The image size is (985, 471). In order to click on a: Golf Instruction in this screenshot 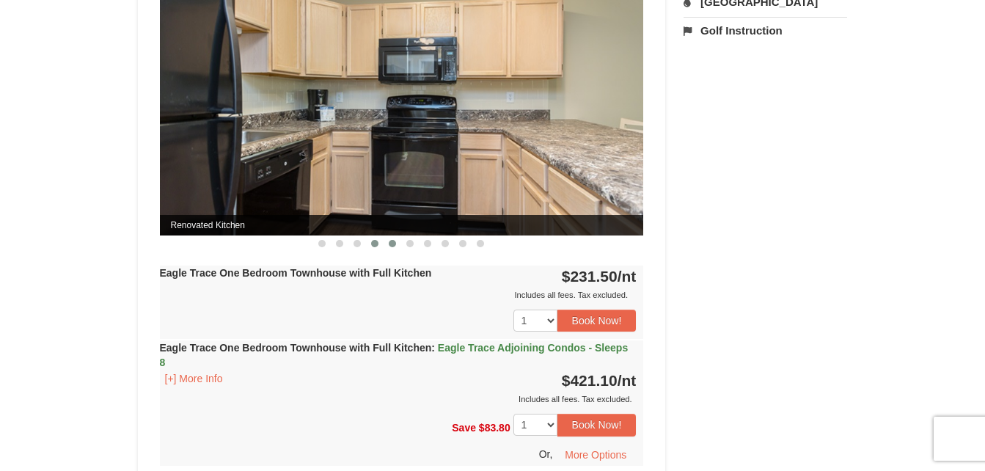, I will do `click(765, 30)`.